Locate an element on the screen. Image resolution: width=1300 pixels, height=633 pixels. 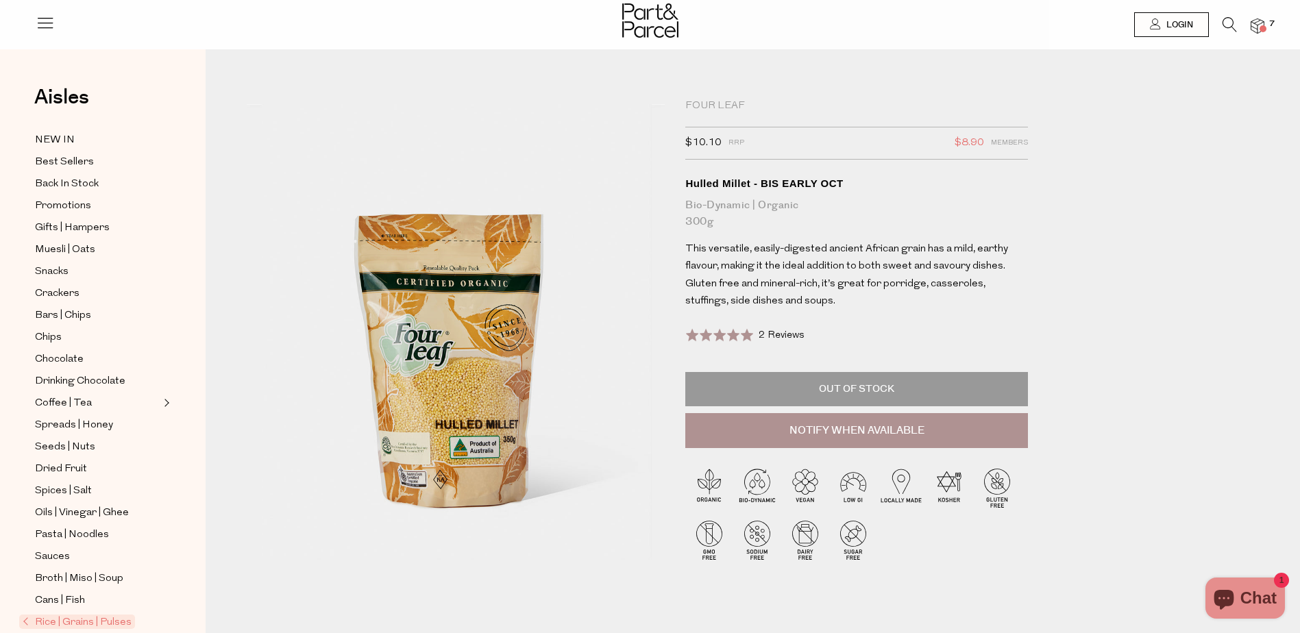
a: Promotions is located at coordinates (97, 206).